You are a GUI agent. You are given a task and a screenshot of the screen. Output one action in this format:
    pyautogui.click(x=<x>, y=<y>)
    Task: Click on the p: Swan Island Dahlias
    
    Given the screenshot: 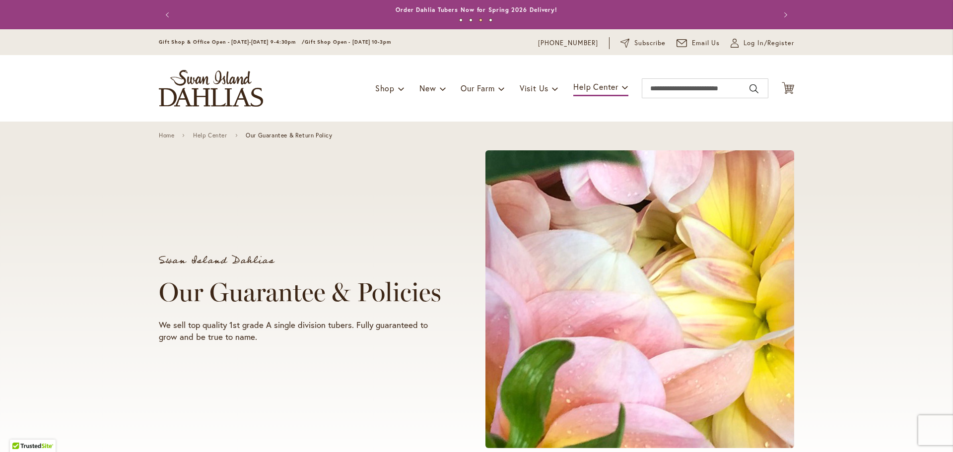 What is the action you would take?
    pyautogui.click(x=303, y=261)
    